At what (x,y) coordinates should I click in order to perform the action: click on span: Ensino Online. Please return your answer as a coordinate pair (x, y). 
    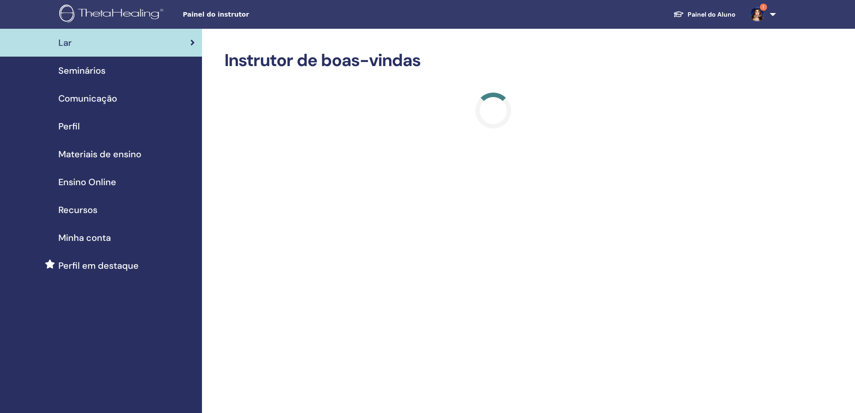
    Looking at the image, I should click on (87, 182).